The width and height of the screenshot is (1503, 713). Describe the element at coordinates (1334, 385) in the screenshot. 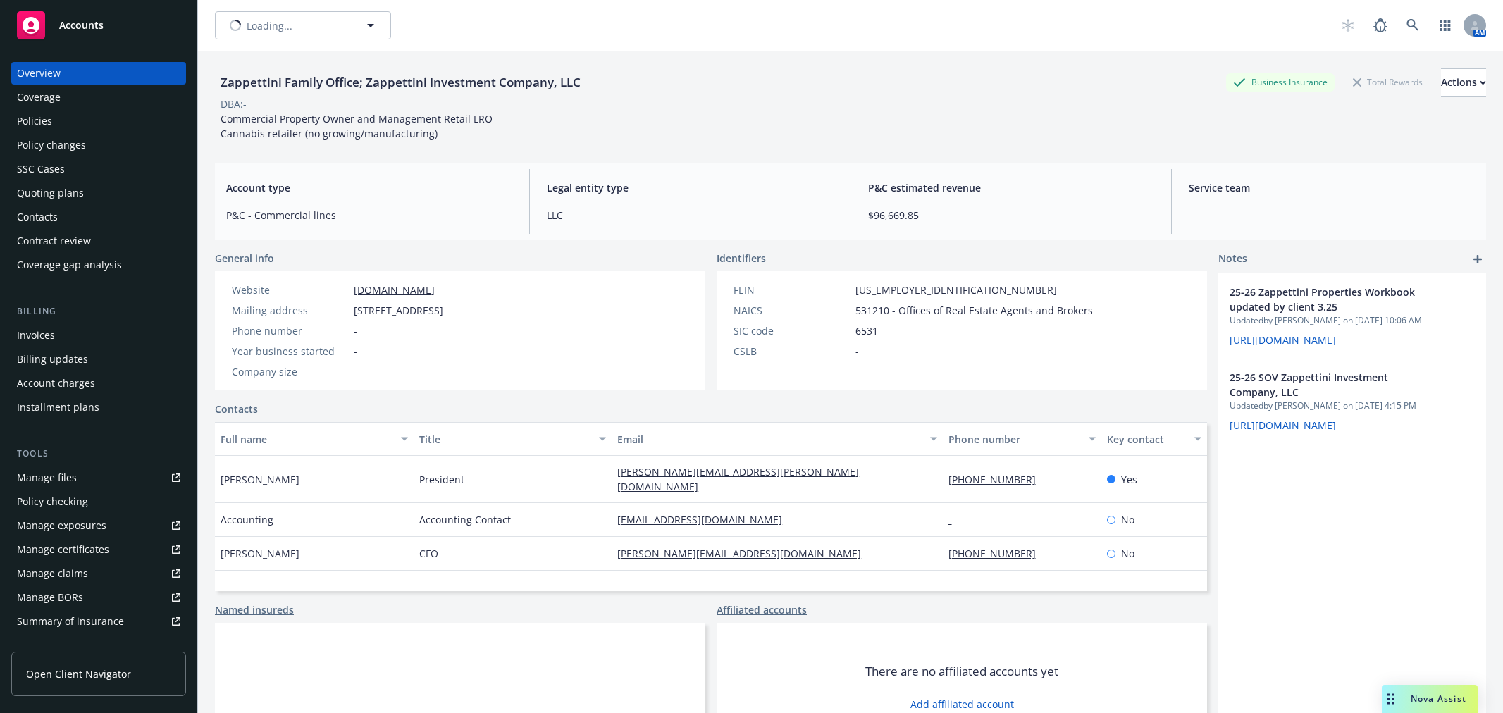

I see `span: 25-26 SOV Zappettini Investment Company, LLC` at that location.